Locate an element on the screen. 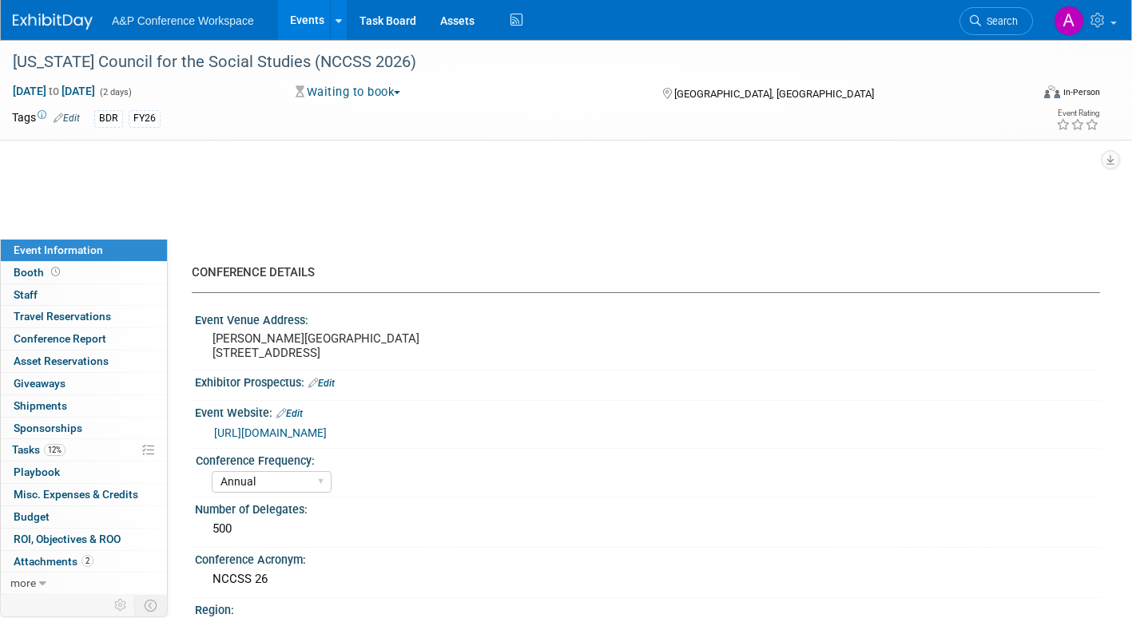 The height and width of the screenshot is (618, 1132). div: CONFERENCE DETAILS is located at coordinates (640, 272).